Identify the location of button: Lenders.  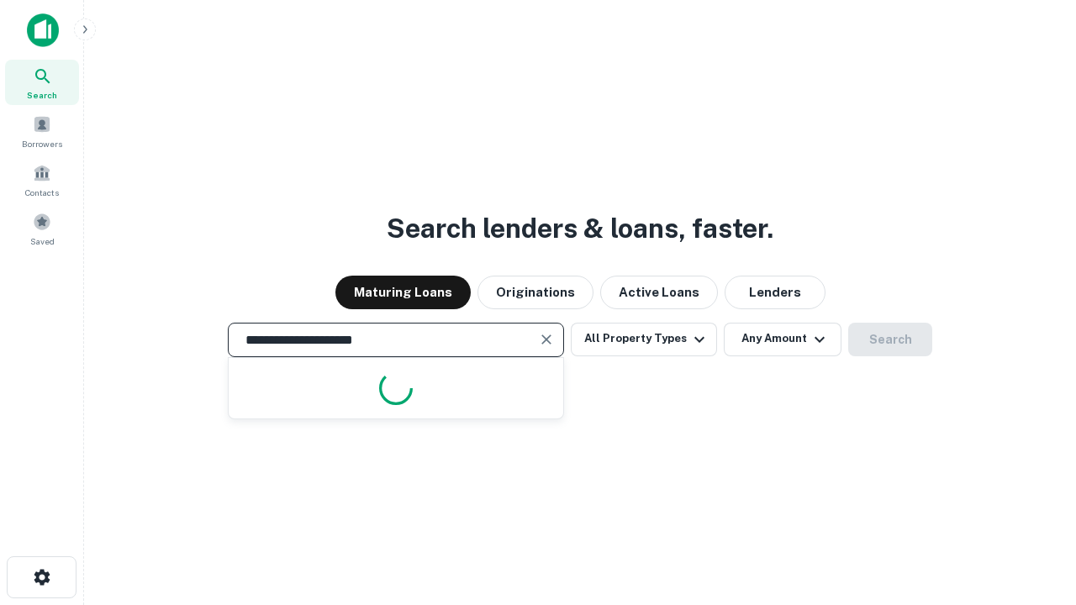
(775, 293).